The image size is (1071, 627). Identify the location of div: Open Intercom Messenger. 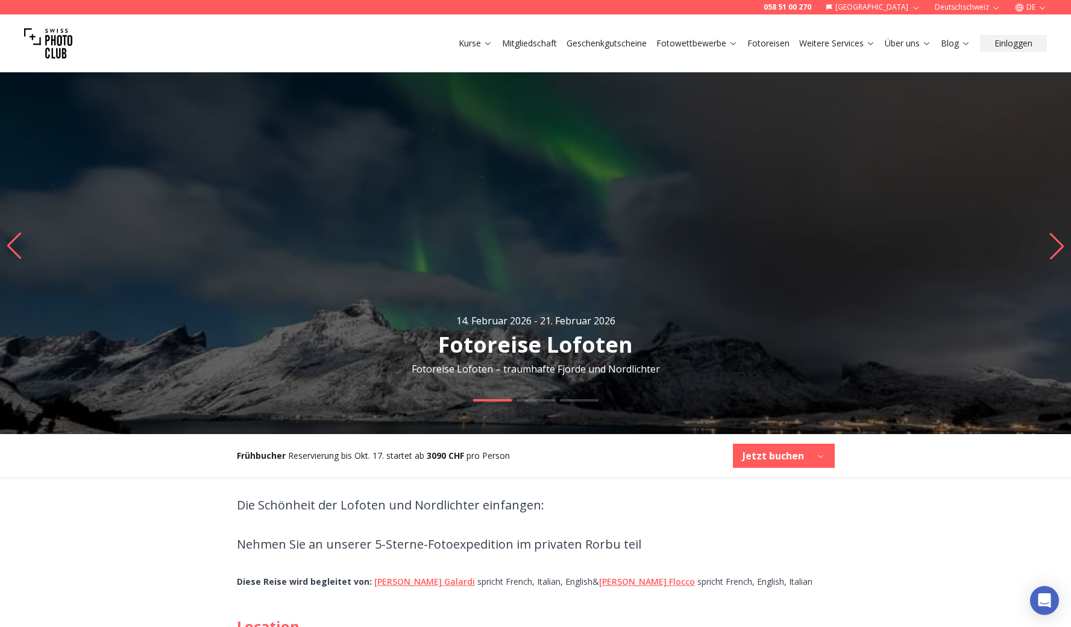
(1044, 600).